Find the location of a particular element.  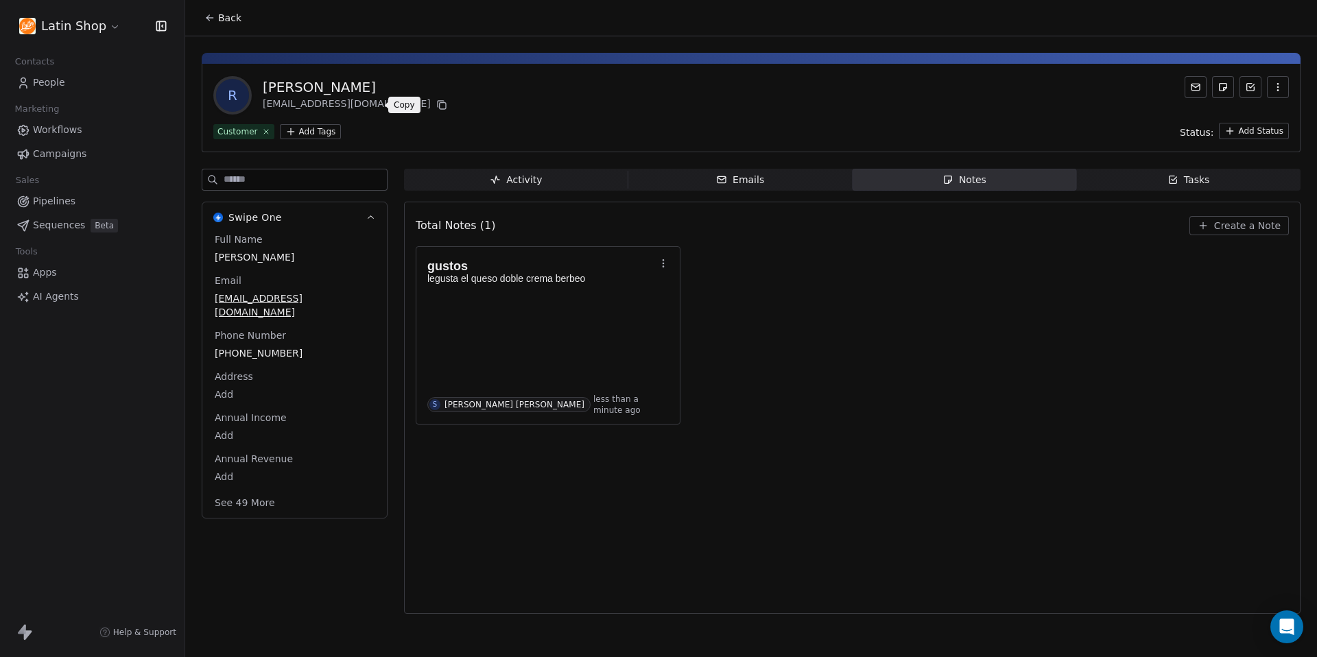

span: Campaigns is located at coordinates (60, 154).